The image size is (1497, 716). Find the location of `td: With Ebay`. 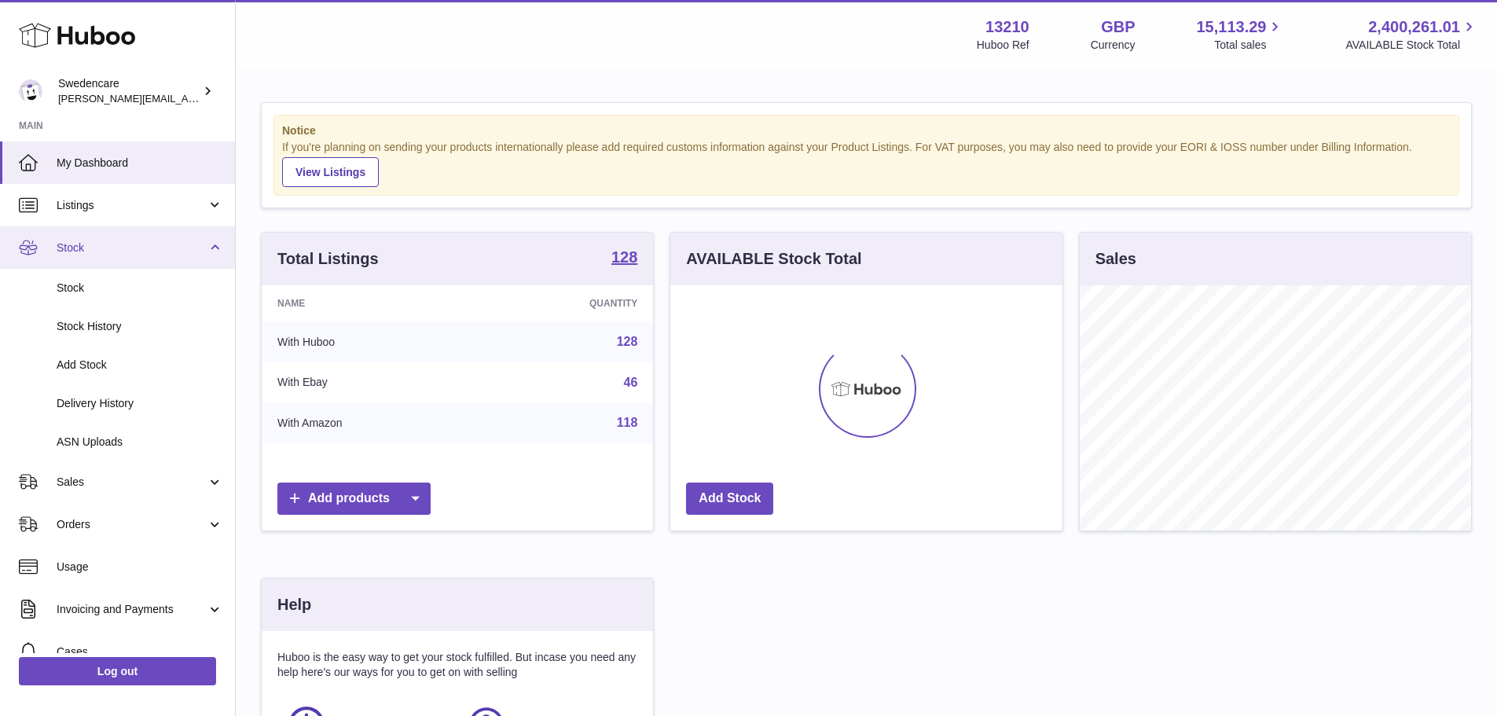

td: With Ebay is located at coordinates (368, 383).